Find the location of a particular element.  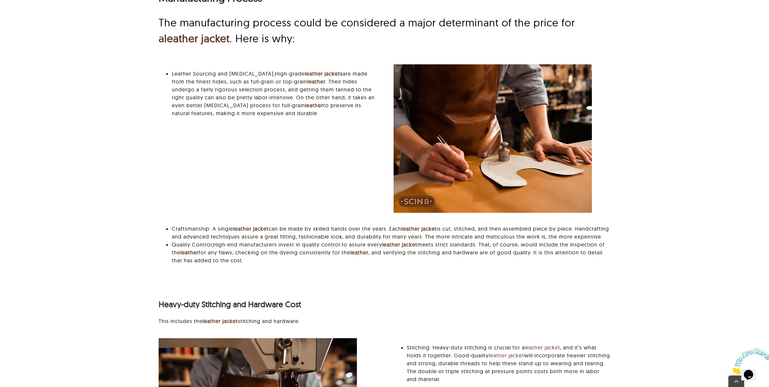

img: Chat attention grabber is located at coordinates (23, 16).